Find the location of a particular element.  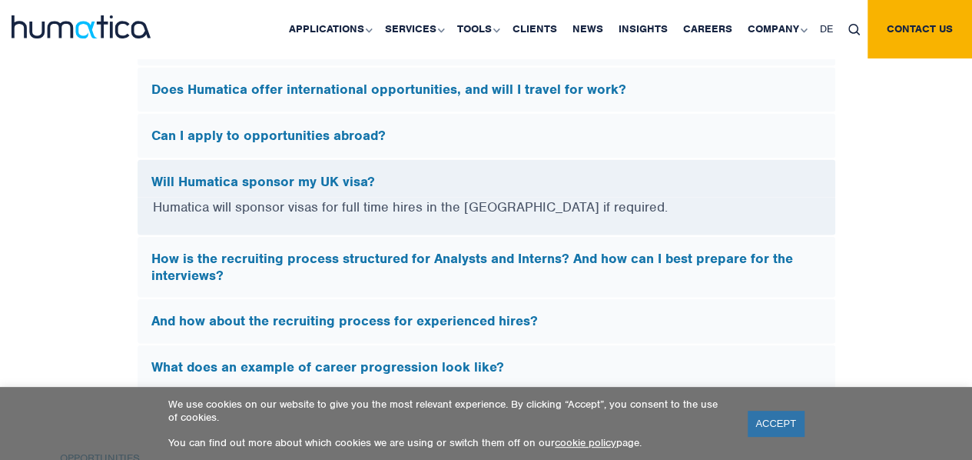

h5: Can I apply to opportunities abroad? is located at coordinates (487, 136).